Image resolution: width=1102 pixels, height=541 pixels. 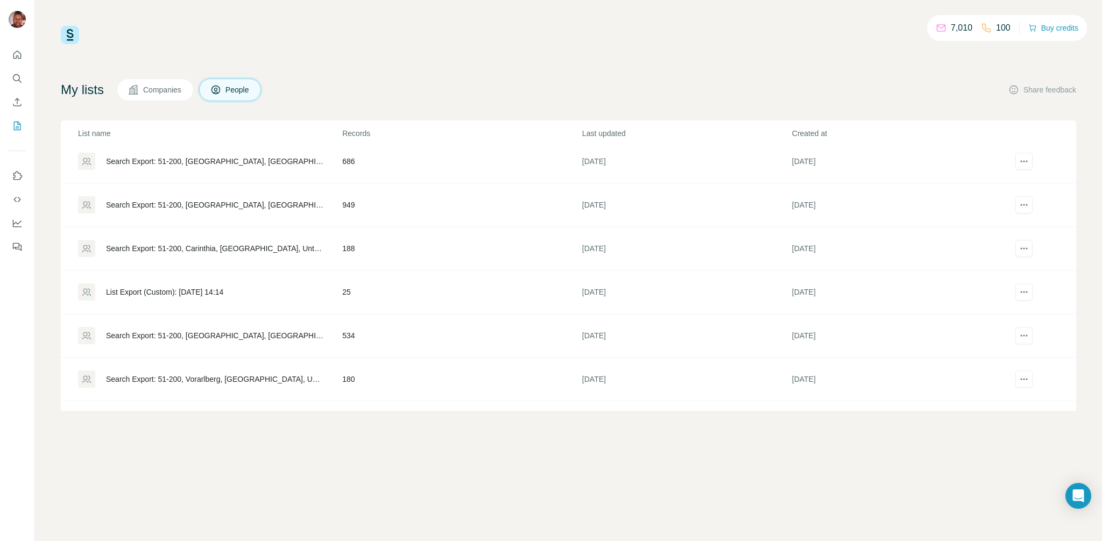 What do you see at coordinates (462, 249) in the screenshot?
I see `td: 188` at bounding box center [462, 249].